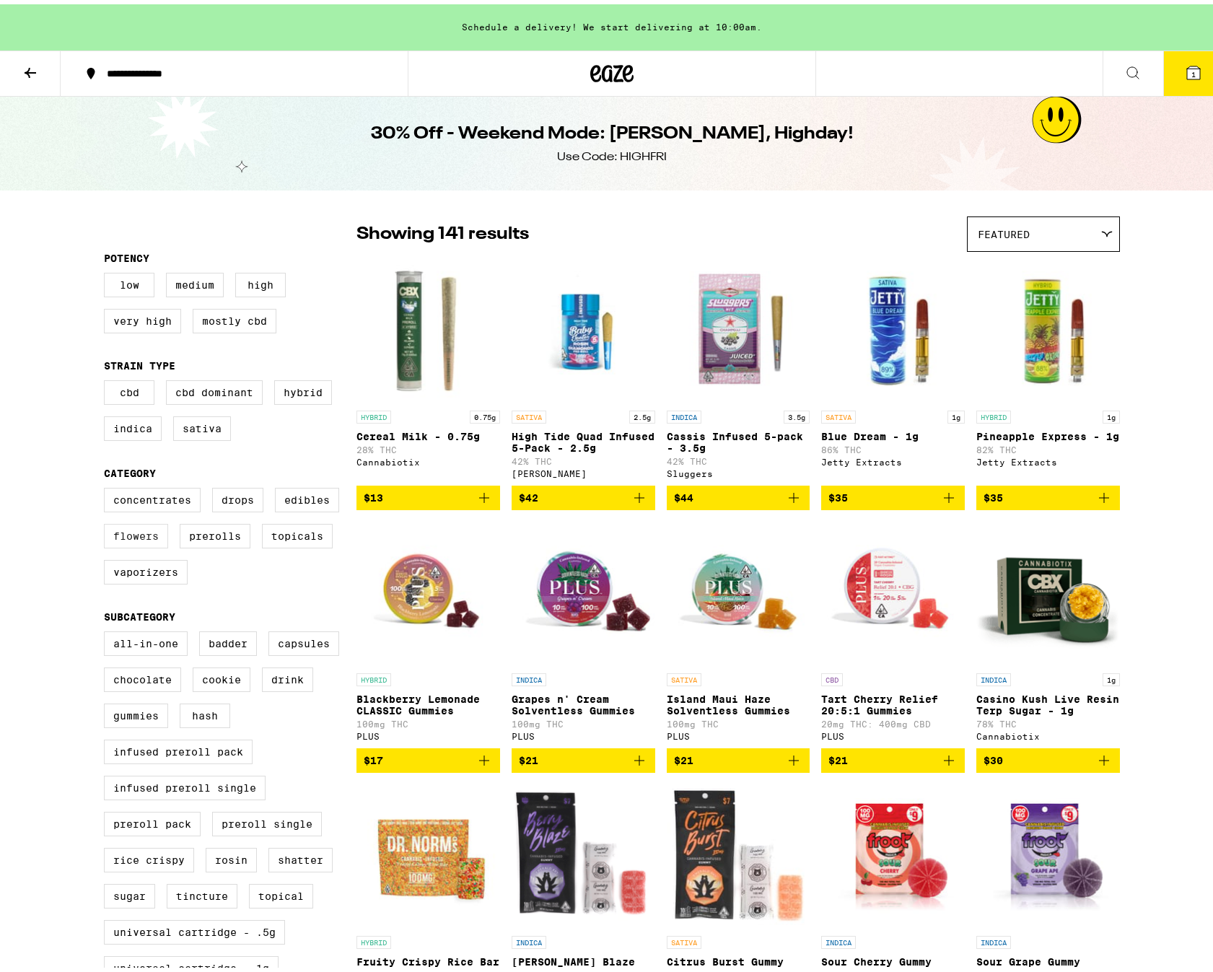 This screenshot has height=972, width=1213. I want to click on img: Sluggers - Cassis Infused 5-pack - 3.5g, so click(738, 327).